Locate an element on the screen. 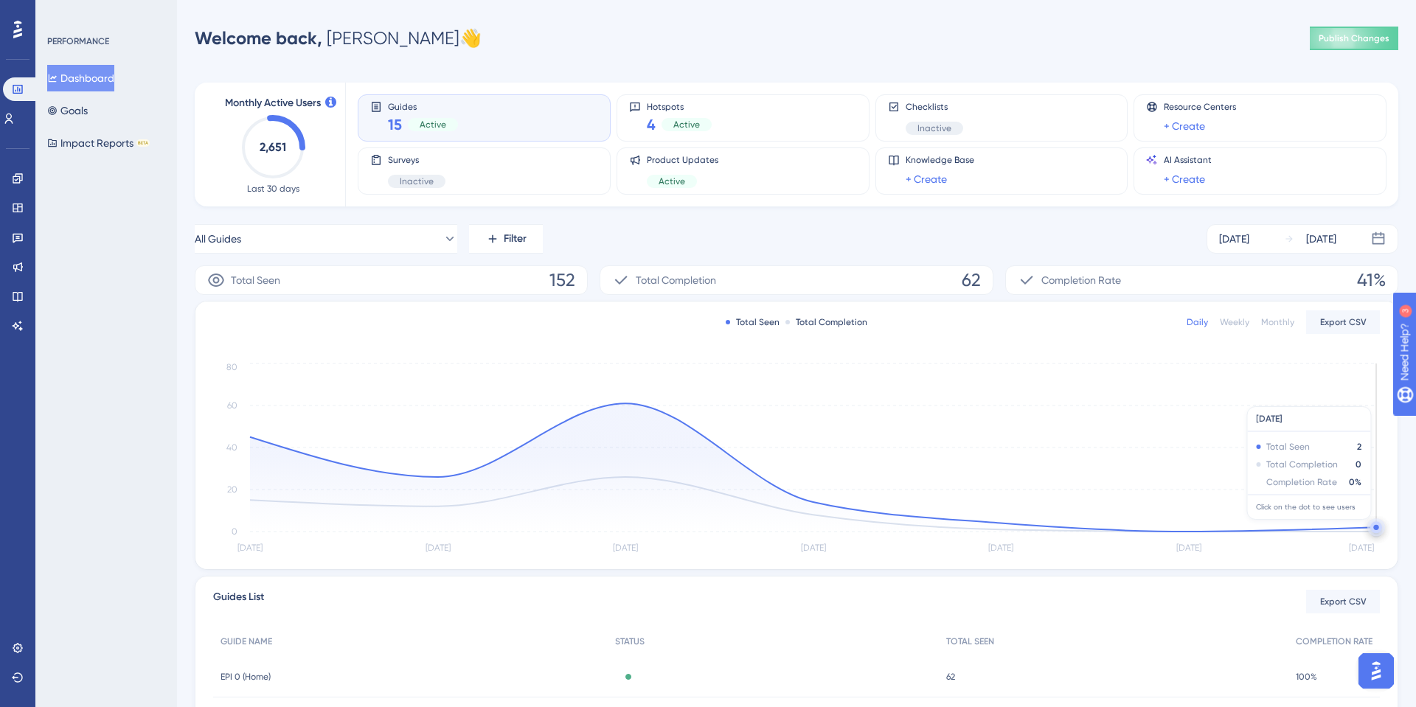 This screenshot has width=1416, height=707. div: Total Seen is located at coordinates (752, 322).